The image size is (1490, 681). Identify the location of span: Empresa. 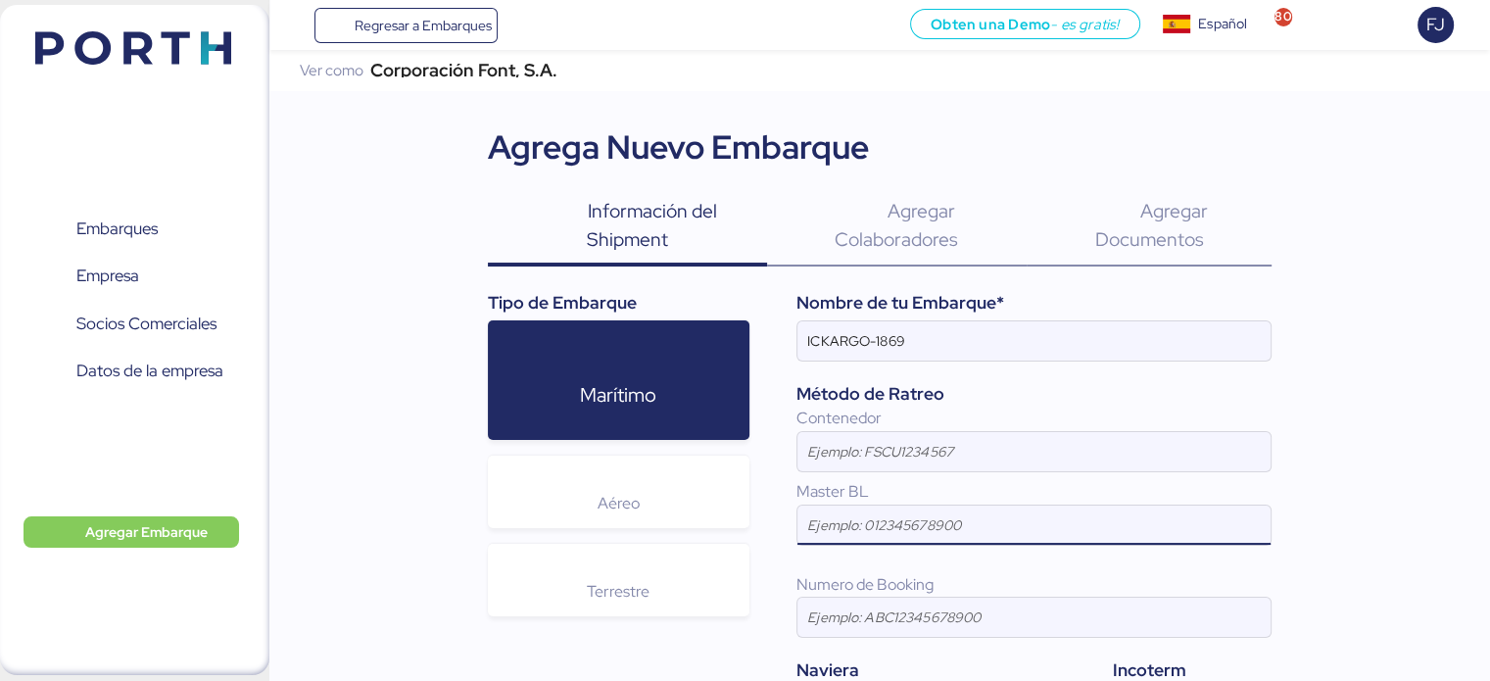
(108, 275).